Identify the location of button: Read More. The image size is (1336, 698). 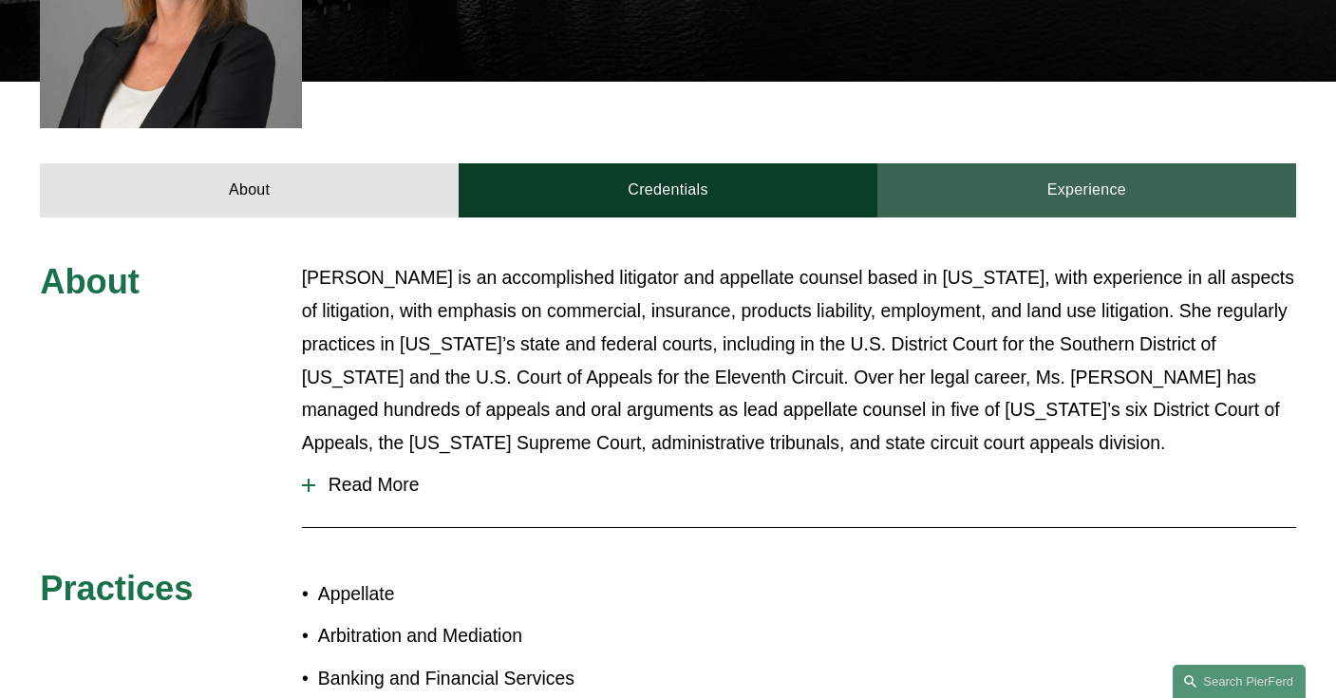
(799, 484).